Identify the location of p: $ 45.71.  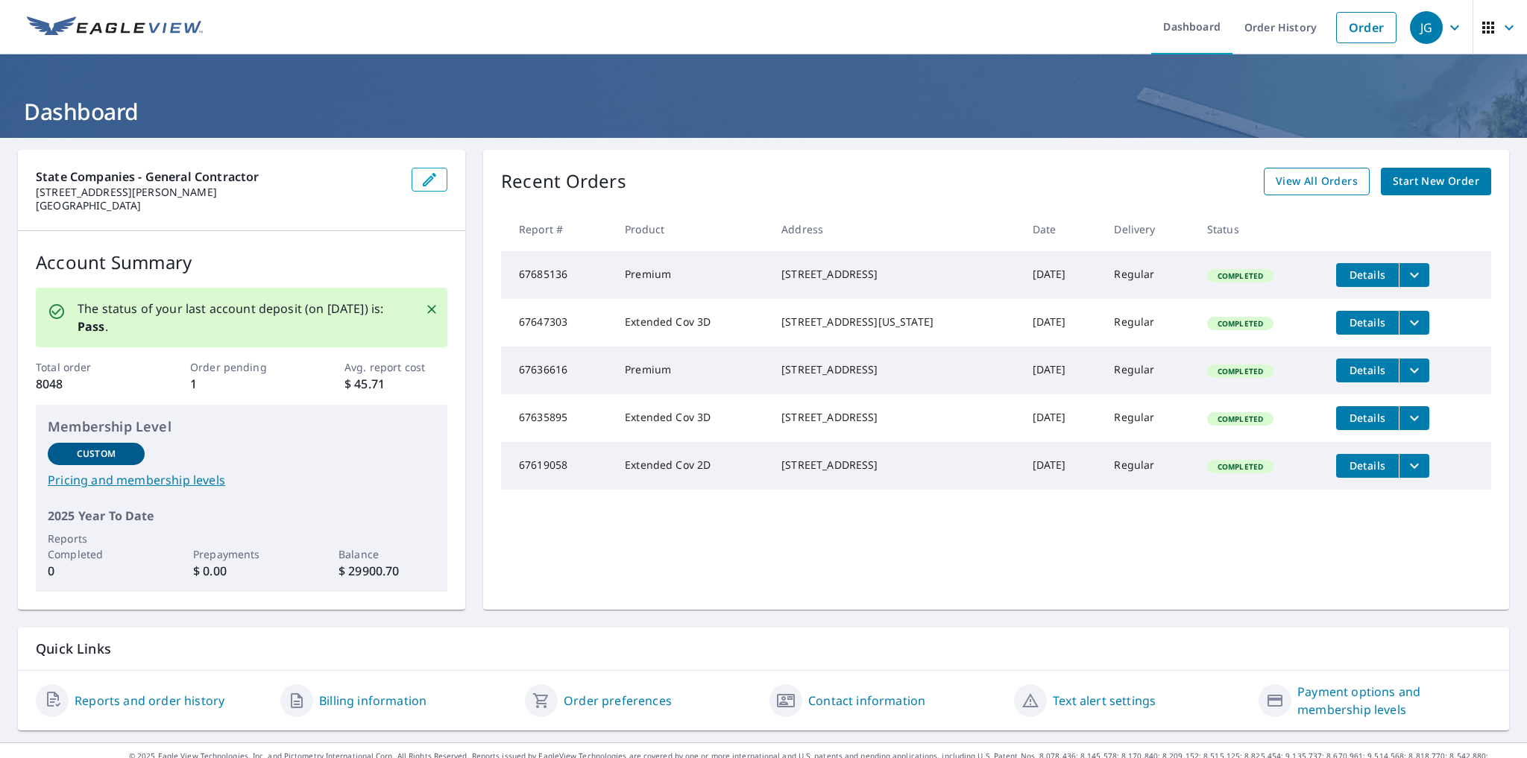
(396, 384).